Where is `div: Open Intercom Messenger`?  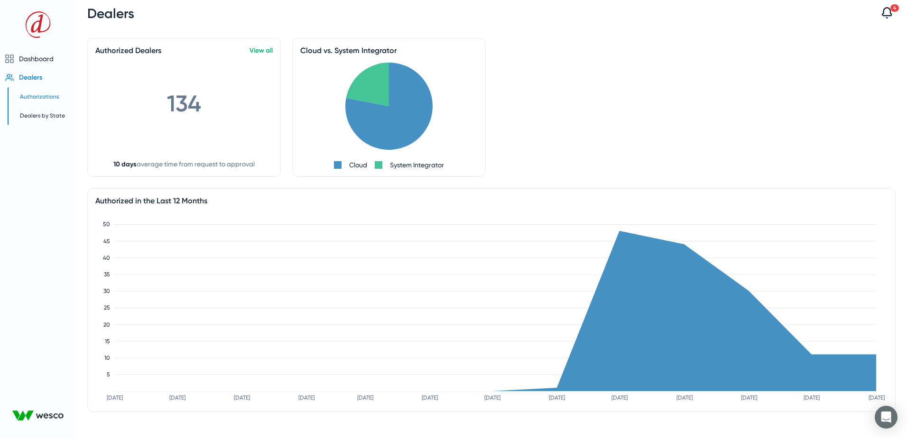
div: Open Intercom Messenger is located at coordinates (886, 418).